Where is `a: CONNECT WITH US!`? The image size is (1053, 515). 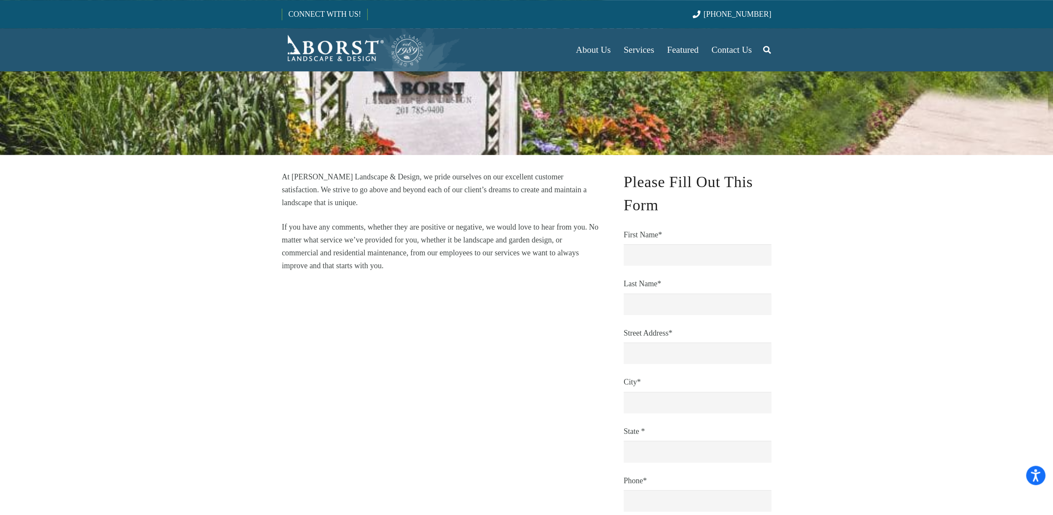 a: CONNECT WITH US! is located at coordinates (324, 14).